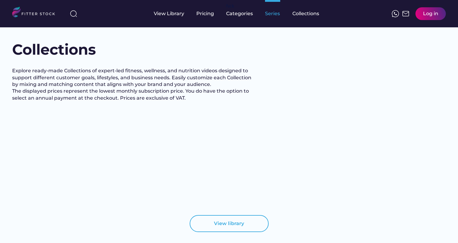 This screenshot has width=458, height=243. I want to click on div: Series, so click(272, 14).